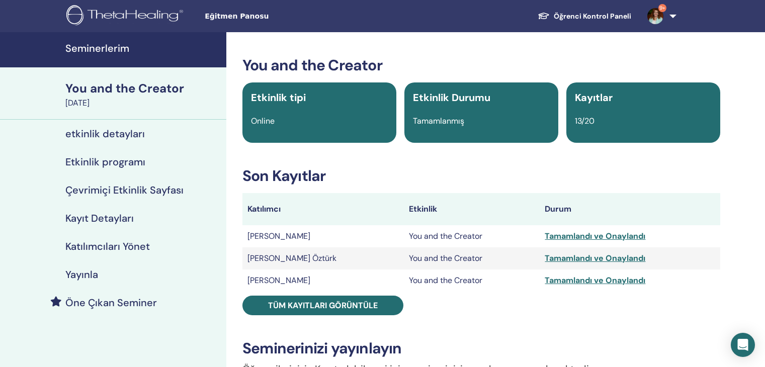 The image size is (765, 367). What do you see at coordinates (656, 16) in the screenshot?
I see `img: default.jpg` at bounding box center [656, 16].